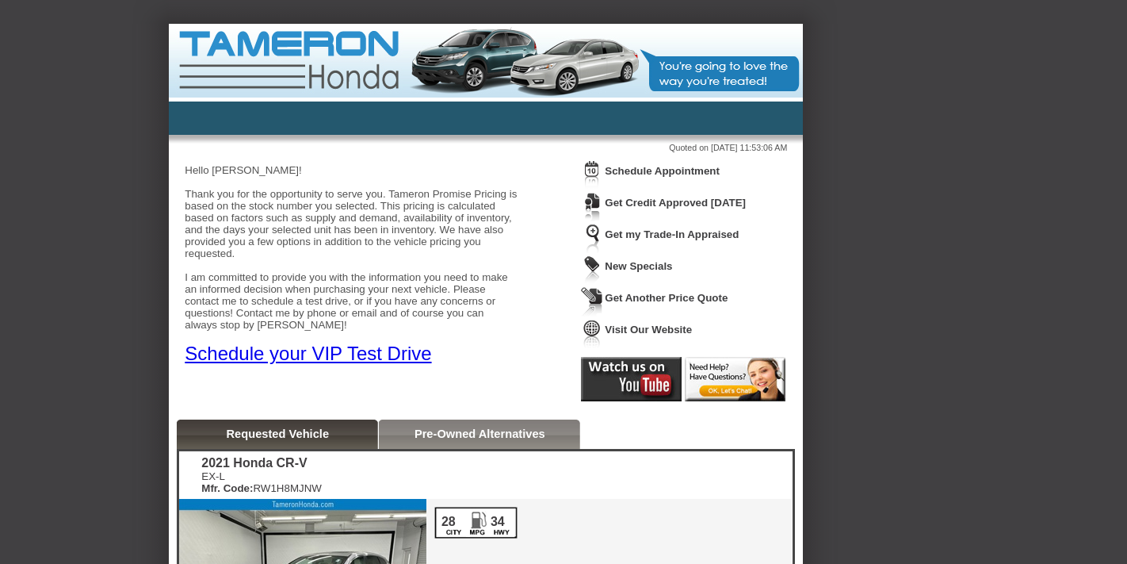  What do you see at coordinates (448, 522) in the screenshot?
I see `div: 28` at bounding box center [448, 522].